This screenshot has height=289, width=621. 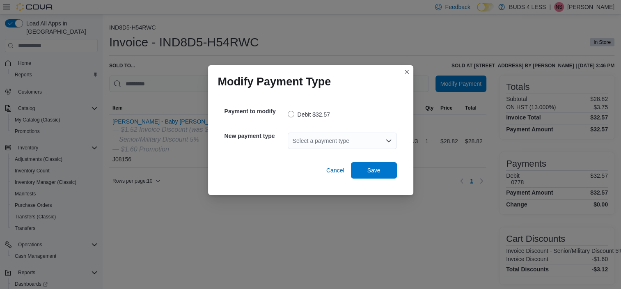 I want to click on span: Cancel, so click(x=335, y=170).